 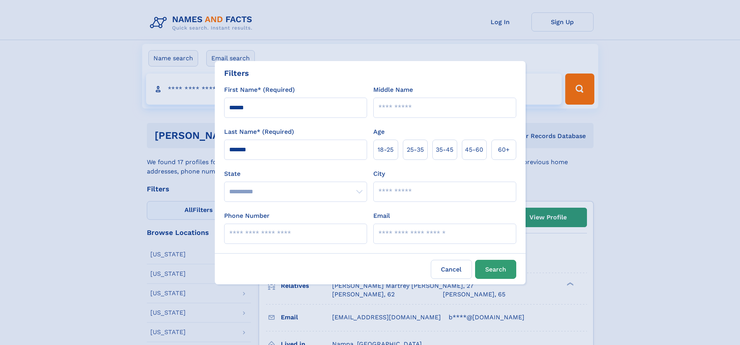 What do you see at coordinates (247, 216) in the screenshot?
I see `label: Phone Number` at bounding box center [247, 216].